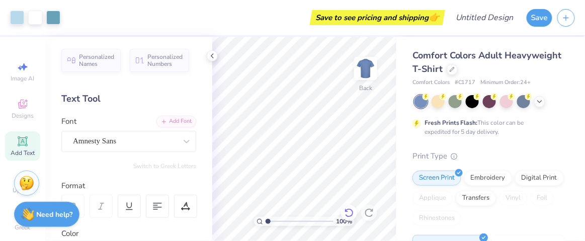 This screenshot has height=241, width=585. I want to click on div: Color, so click(129, 233).